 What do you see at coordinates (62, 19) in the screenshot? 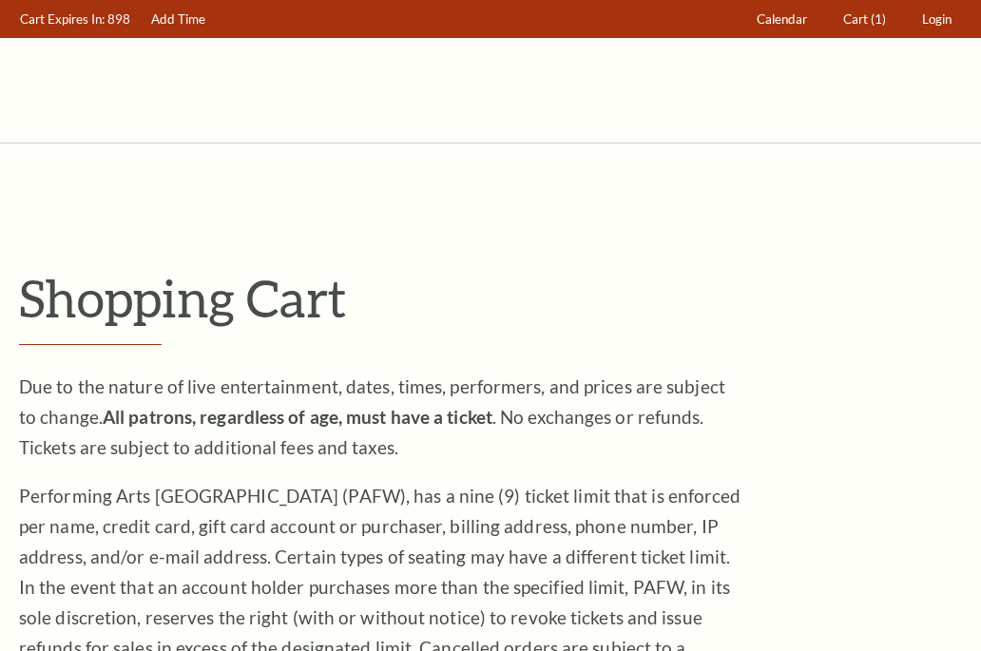
I see `span: Cart Expires In:` at bounding box center [62, 19].